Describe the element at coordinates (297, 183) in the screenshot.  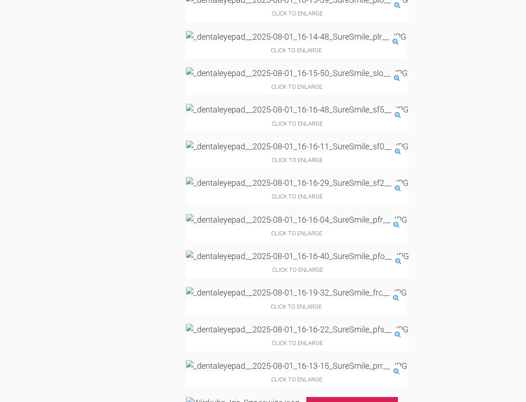
I see `img: _dentaleyepad__2025-08-01_16-16-29_SureSmile_sf2__.JPG` at that location.